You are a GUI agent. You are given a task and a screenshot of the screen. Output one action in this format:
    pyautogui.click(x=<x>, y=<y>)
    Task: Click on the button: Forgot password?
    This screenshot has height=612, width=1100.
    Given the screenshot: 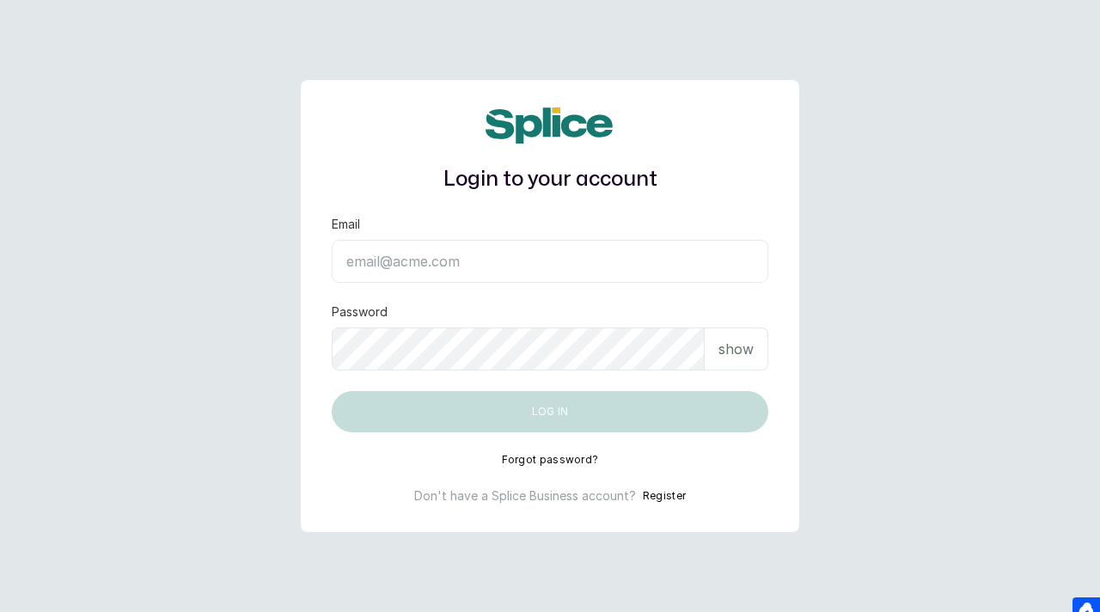 What is the action you would take?
    pyautogui.click(x=550, y=460)
    